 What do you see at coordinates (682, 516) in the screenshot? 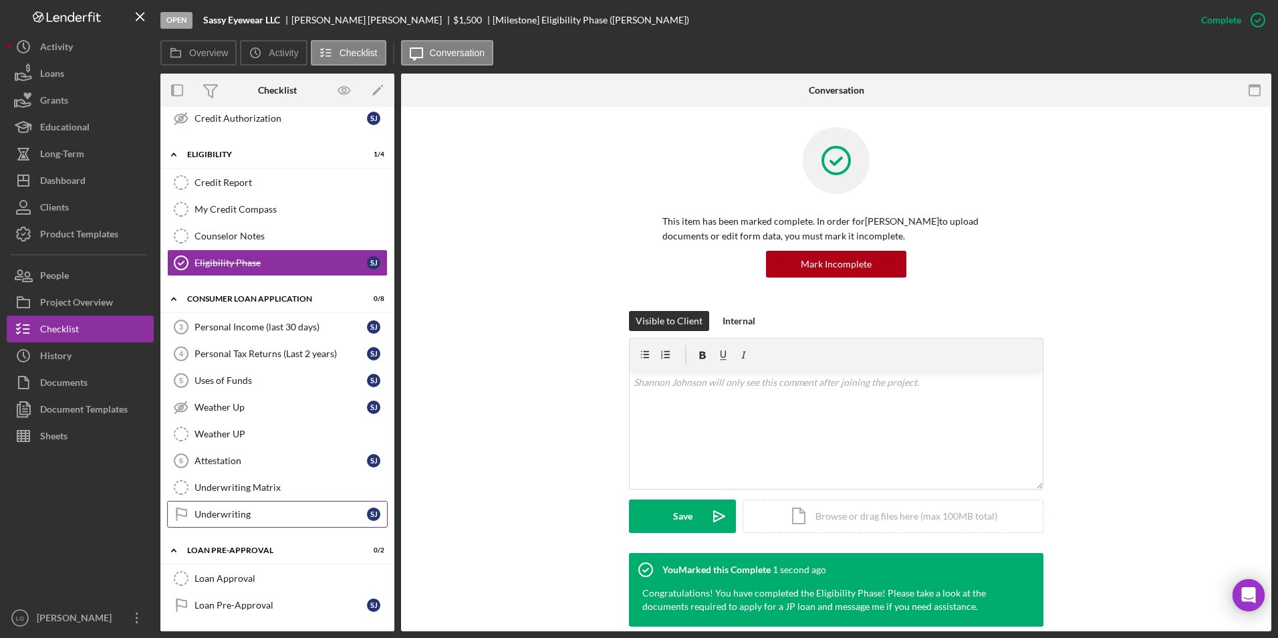
I see `div: Save` at bounding box center [682, 516].